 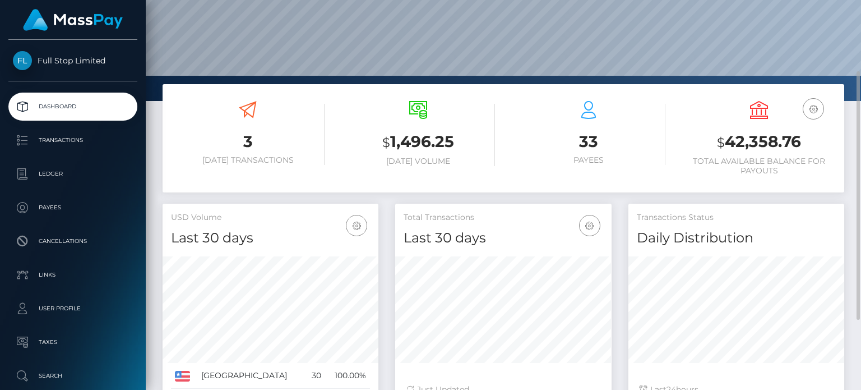 What do you see at coordinates (418, 142) in the screenshot?
I see `h3: 1,496.25` at bounding box center [418, 142].